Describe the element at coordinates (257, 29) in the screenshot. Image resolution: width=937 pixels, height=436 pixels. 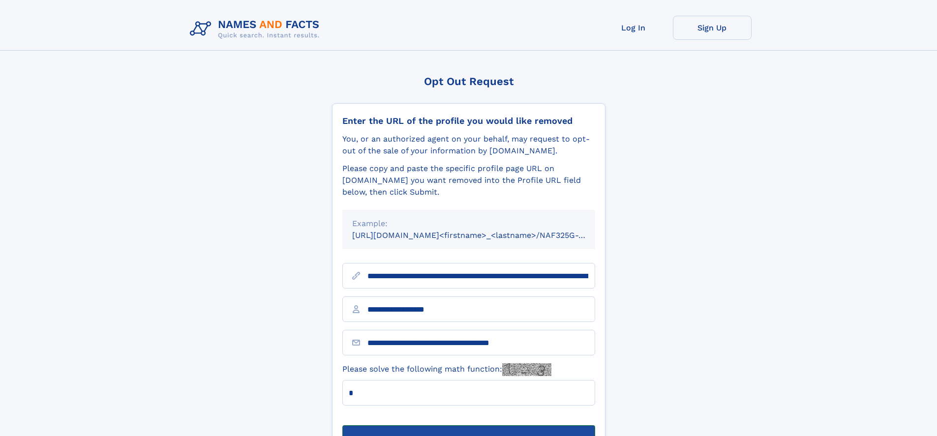
I see `img: Logo Names and Facts` at that location.